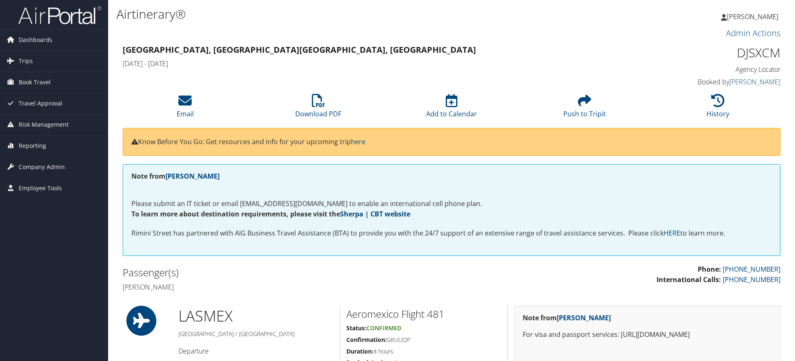  Describe the element at coordinates (702, 53) in the screenshot. I see `h1: DJSXCM` at that location.